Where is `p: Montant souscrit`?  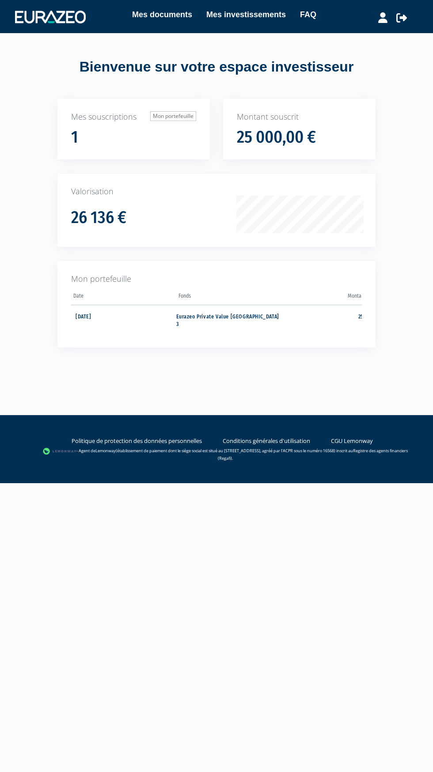
p: Montant souscrit is located at coordinates (299, 117).